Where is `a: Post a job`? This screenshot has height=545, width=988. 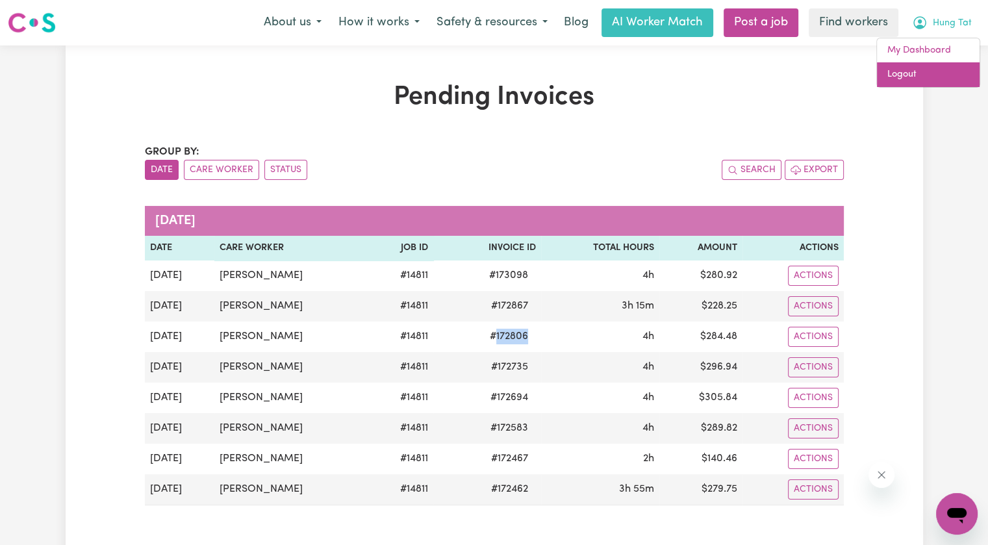 a: Post a job is located at coordinates (761, 23).